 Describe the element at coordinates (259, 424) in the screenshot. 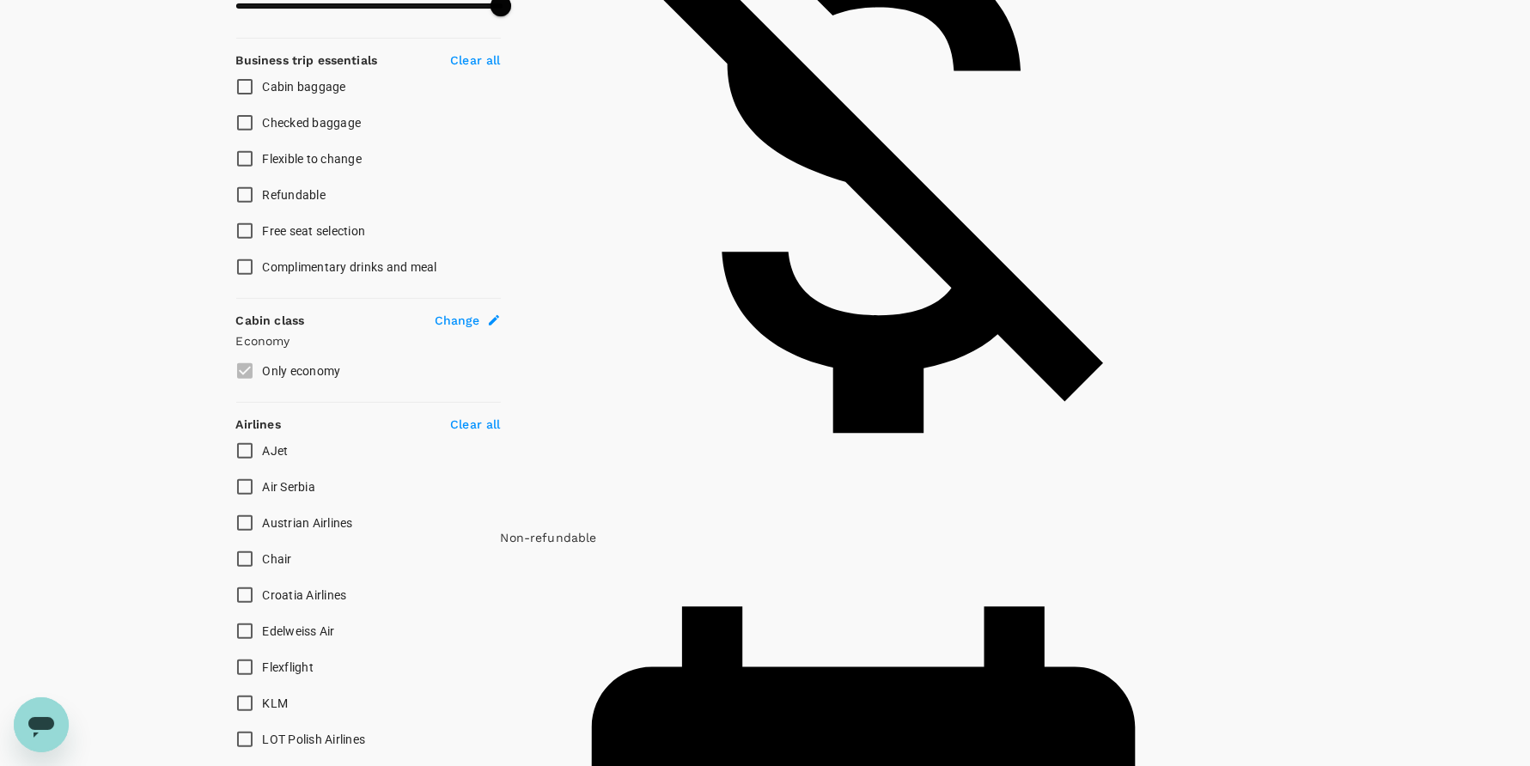

I see `strong: Airlines` at that location.